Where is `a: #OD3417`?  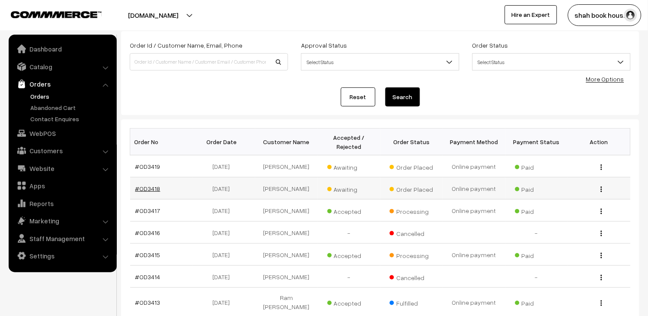
a: #OD3417 is located at coordinates (148, 210).